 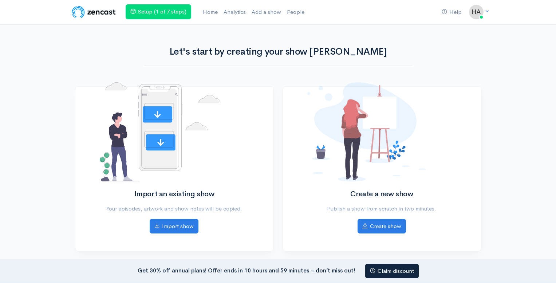 I want to click on strong: Get 30% off annual plans! Offer ends in 10 hours and 59 minutes – don’t miss out!, so click(x=246, y=270).